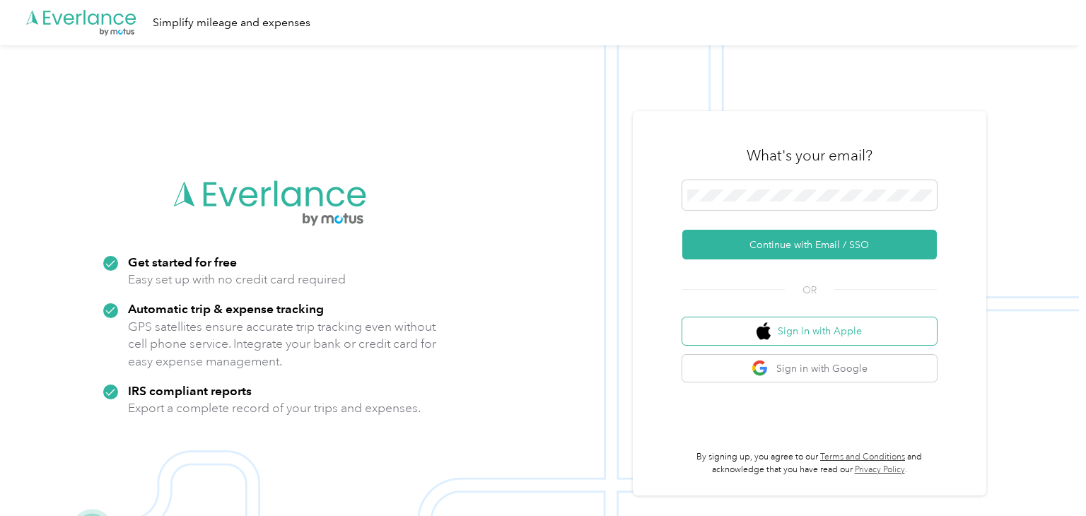  Describe the element at coordinates (237, 279) in the screenshot. I see `p: Easy set up with no credit card required` at that location.